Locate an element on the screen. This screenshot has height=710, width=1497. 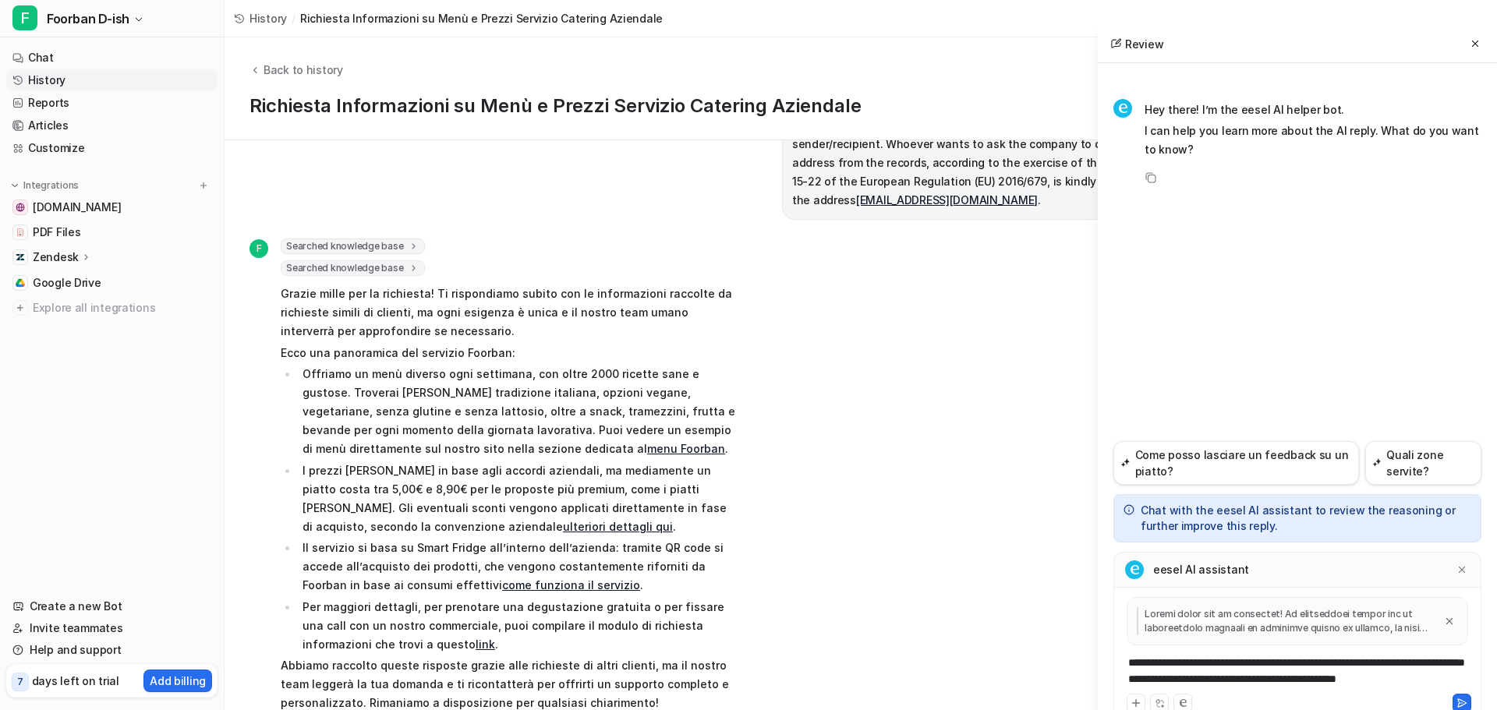
a: ulteriori dettagli qui is located at coordinates (618, 526).